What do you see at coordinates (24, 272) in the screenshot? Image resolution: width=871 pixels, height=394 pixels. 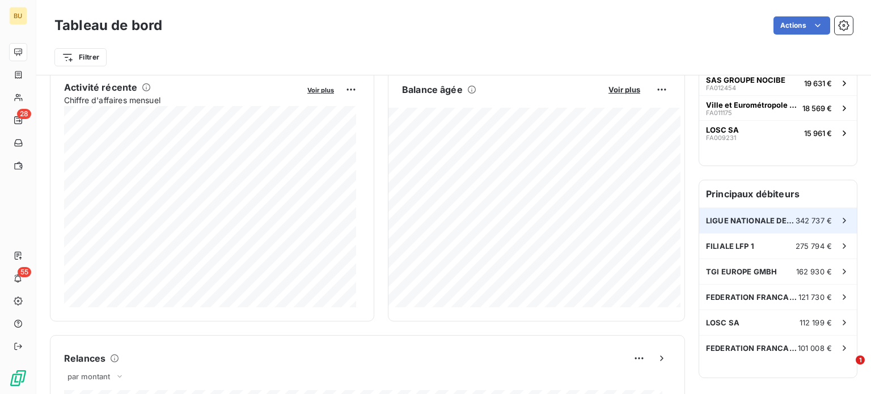 I see `span: 55` at bounding box center [24, 272].